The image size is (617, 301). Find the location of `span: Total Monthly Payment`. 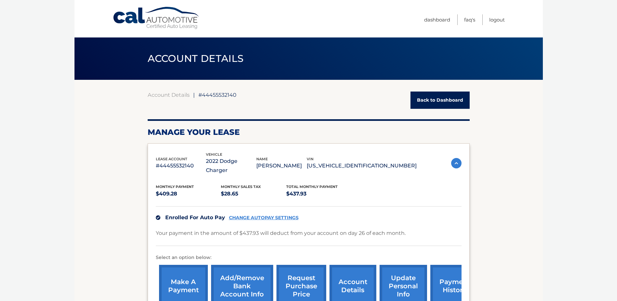

span: Total Monthly Payment is located at coordinates (312, 186).